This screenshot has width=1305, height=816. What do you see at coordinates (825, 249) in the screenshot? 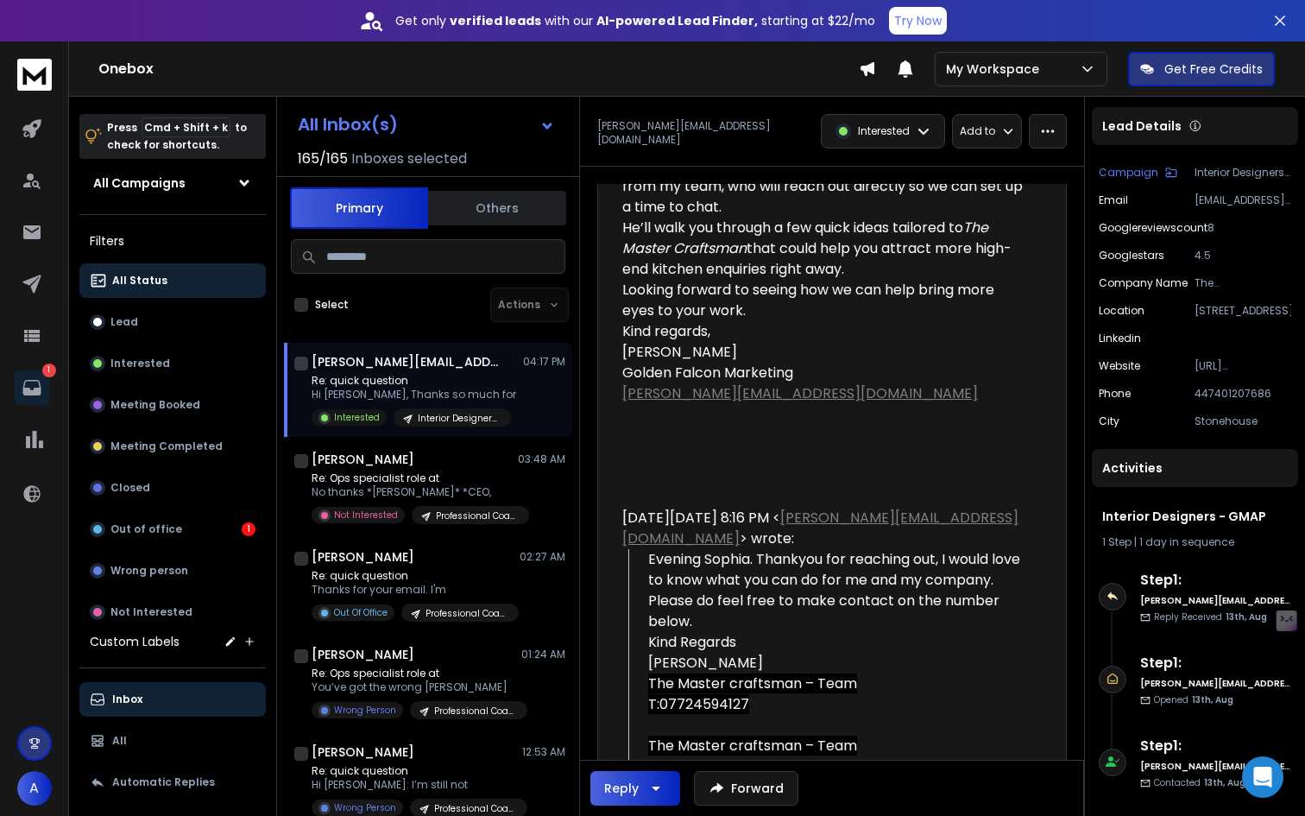
I see `div: He’ll walk you through a few quick ideas tailored to that could help you attract more high-end ki...` at bounding box center [825, 249].